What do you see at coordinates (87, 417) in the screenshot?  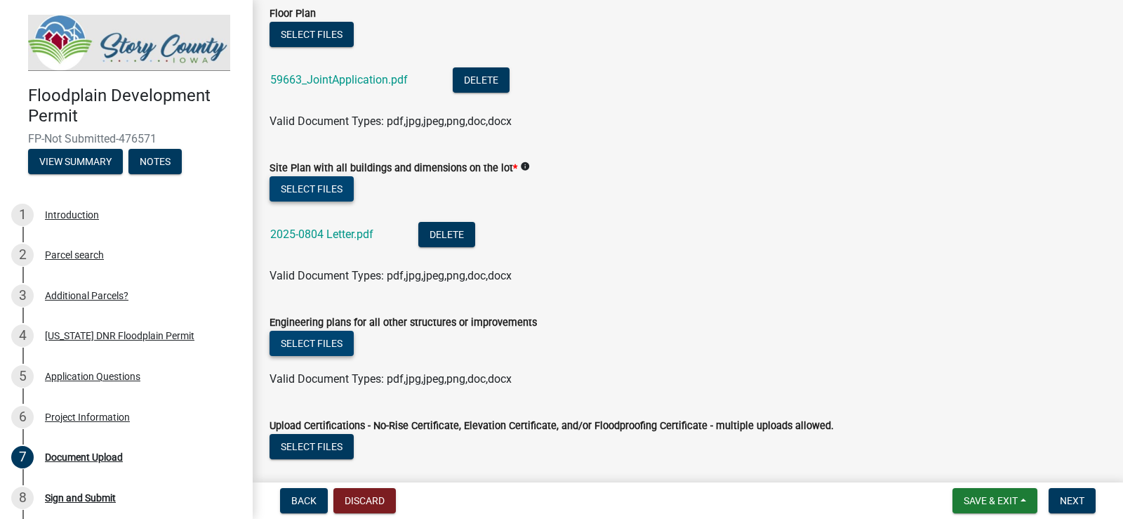 I see `div: Project Information` at bounding box center [87, 417].